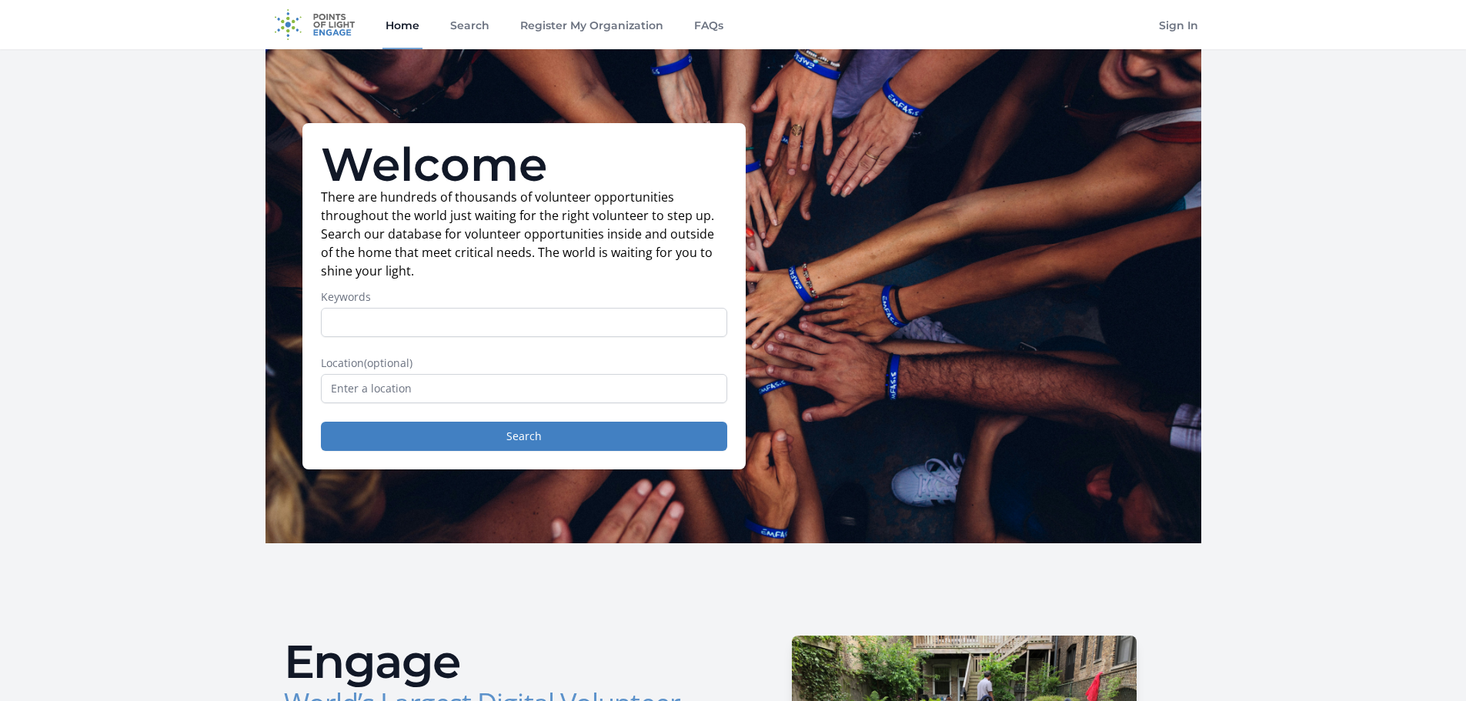  What do you see at coordinates (524, 234) in the screenshot?
I see `p: There are hundreds of thousands of volunteer opportunities throughout the world just waiting for ...` at bounding box center [524, 234].